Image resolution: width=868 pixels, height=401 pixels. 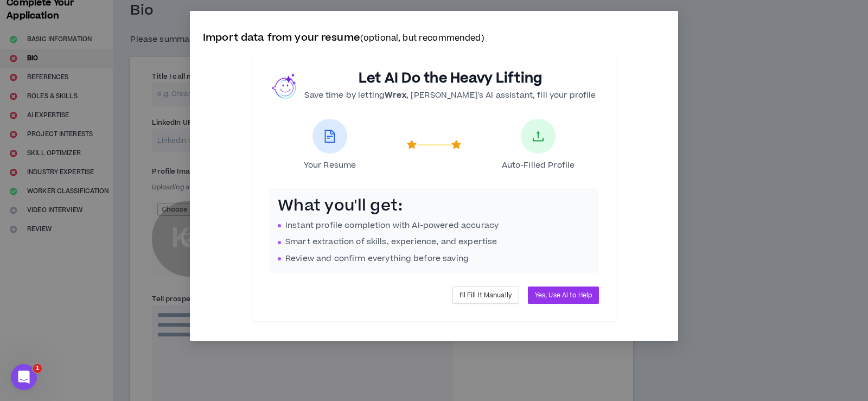 What do you see at coordinates (434, 242) in the screenshot?
I see `li: Smart extraction of skills, experience, and expertise` at bounding box center [434, 242].